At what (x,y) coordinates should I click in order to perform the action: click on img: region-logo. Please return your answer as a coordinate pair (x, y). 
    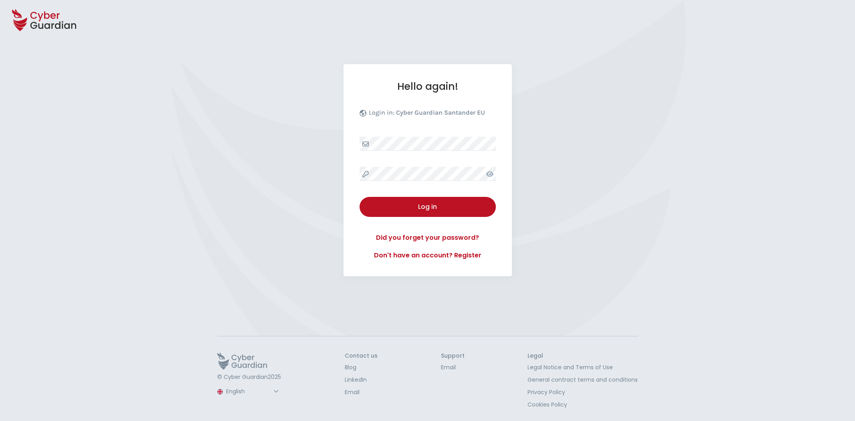
    Looking at the image, I should click on (220, 392).